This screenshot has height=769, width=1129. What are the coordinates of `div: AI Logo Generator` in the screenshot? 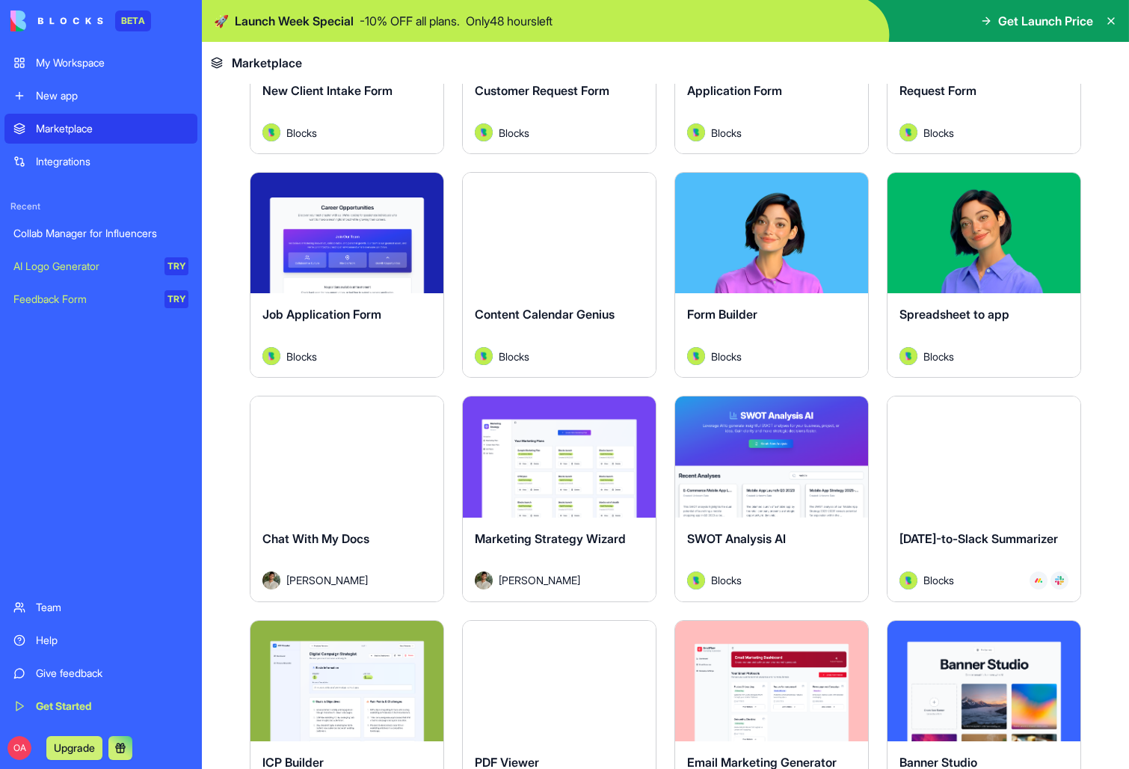 It's located at (84, 266).